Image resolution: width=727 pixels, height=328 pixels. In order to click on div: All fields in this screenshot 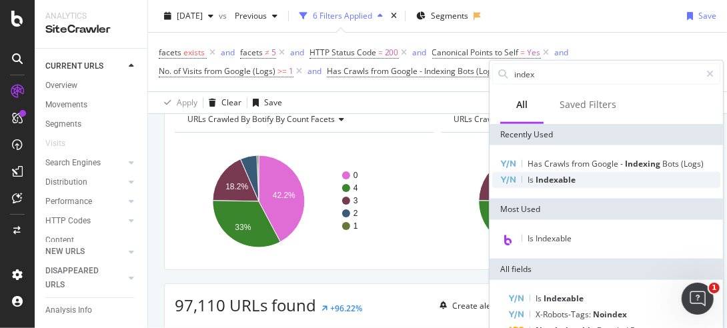, I will do `click(607, 270)`.